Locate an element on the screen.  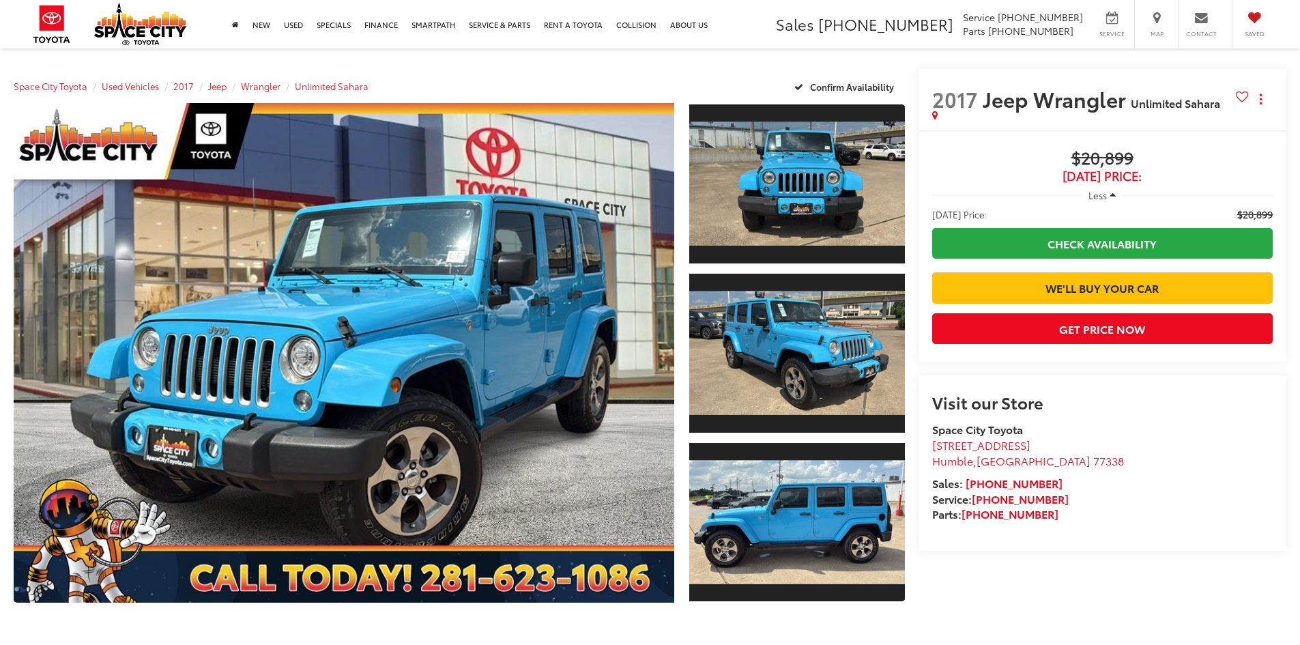
span: Wrangler is located at coordinates (261, 86).